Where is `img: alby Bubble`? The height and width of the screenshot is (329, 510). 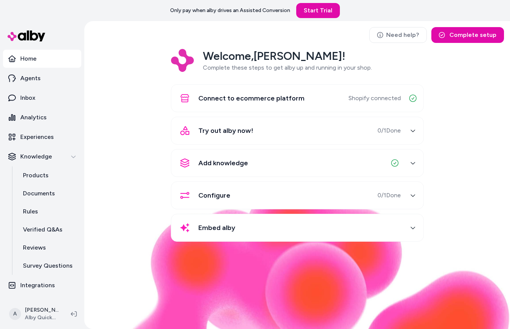
img: alby Bubble is located at coordinates (297, 255).